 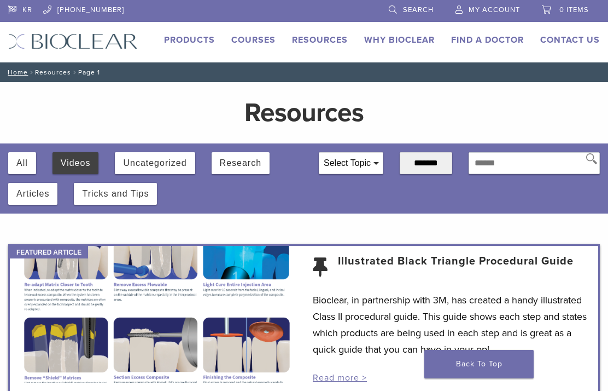 What do you see at coordinates (451, 324) in the screenshot?
I see `p: Bioclear, in partnership with 3M, has created a handy illustrated Class II procedural guide. This...` at bounding box center [451, 324].